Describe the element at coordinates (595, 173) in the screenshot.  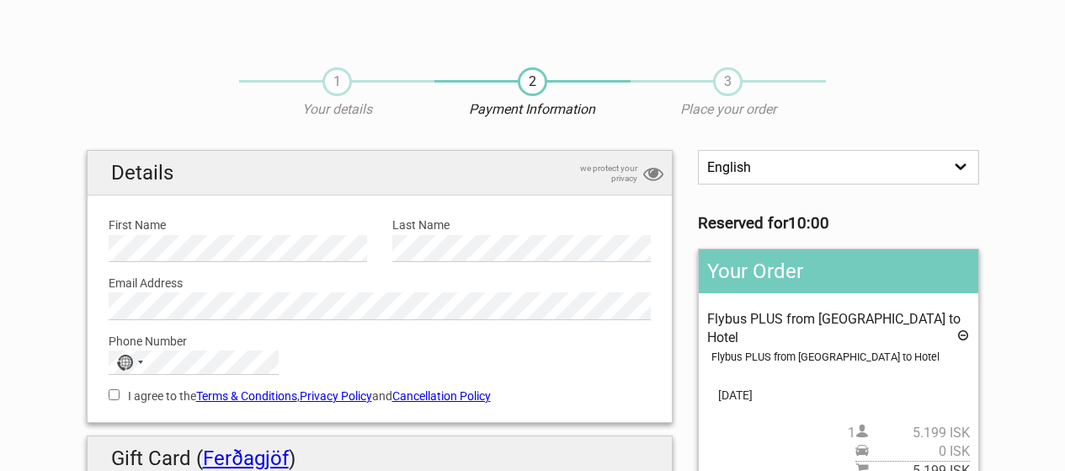
I see `span: we protect your privacy` at that location.